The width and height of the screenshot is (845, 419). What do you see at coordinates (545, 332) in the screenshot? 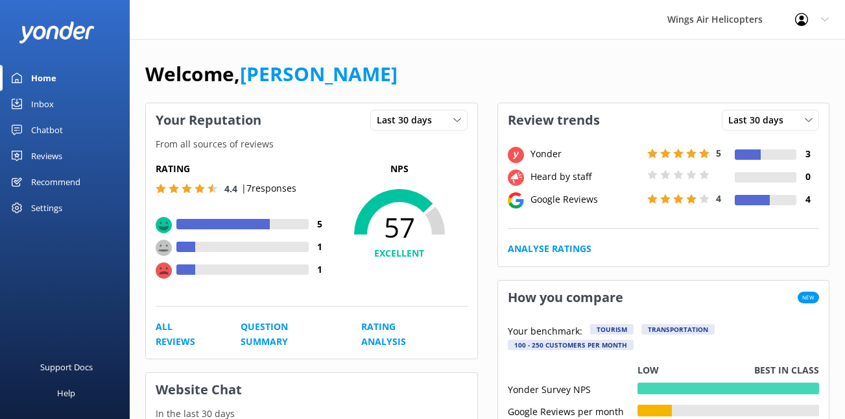
I see `p: Your benchmark:` at bounding box center [545, 332].